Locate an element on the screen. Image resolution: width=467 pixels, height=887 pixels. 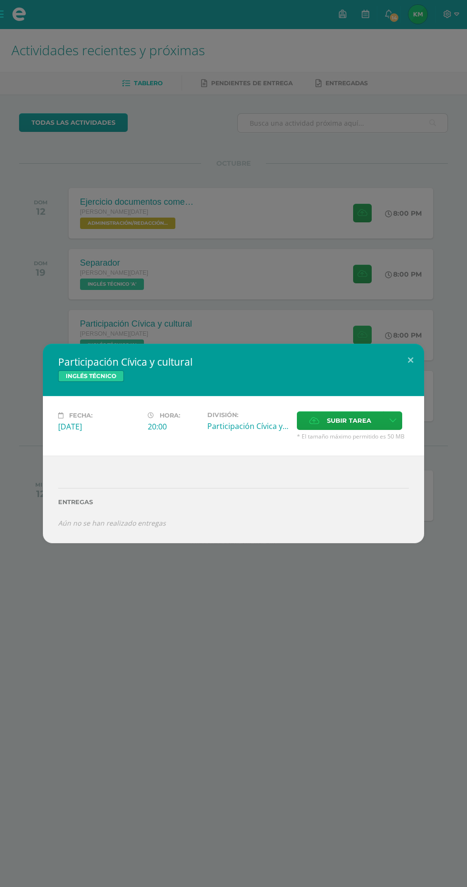
span: Subir tarea is located at coordinates (349, 421).